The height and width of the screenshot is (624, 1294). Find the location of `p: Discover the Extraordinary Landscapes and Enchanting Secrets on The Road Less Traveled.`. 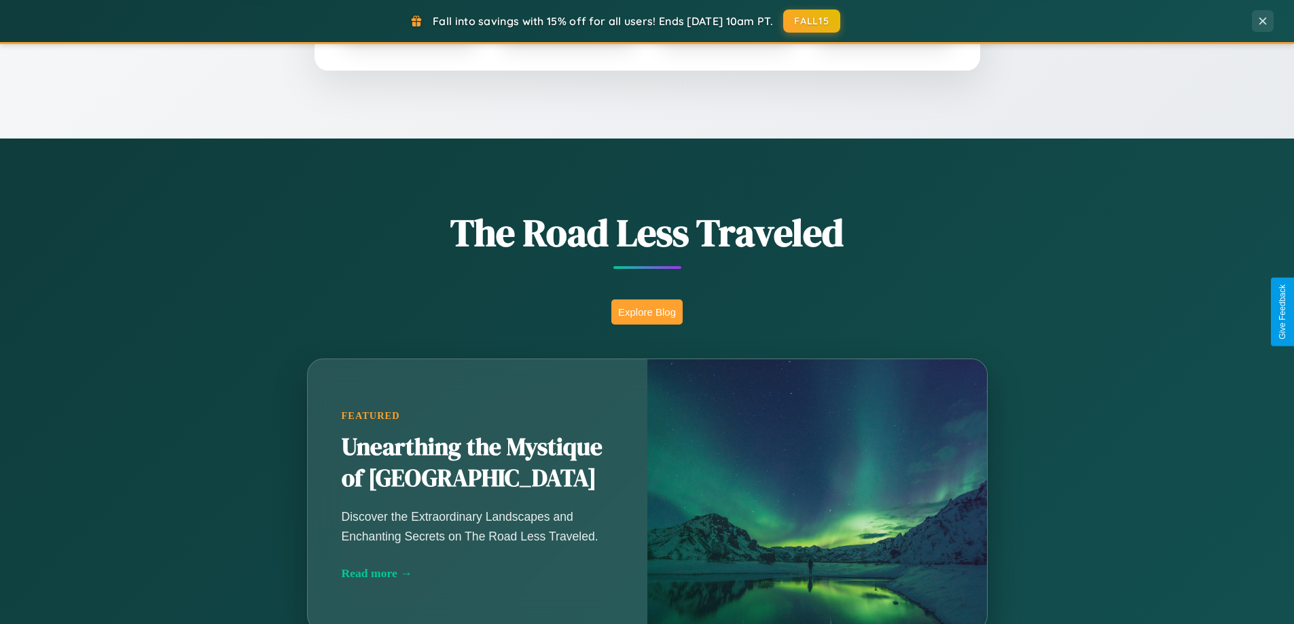

p: Discover the Extraordinary Landscapes and Enchanting Secrets on The Road Less Traveled. is located at coordinates (478, 526).